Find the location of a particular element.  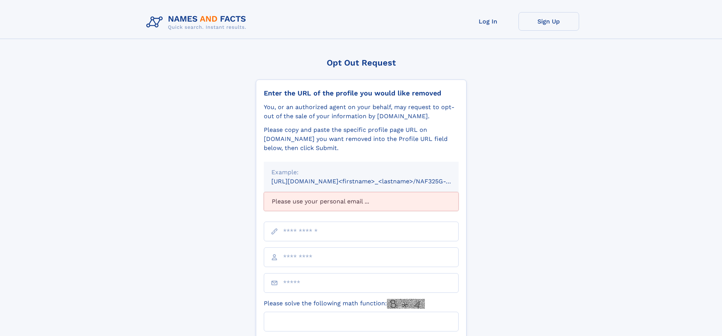

div: Enter the URL of the profile you would like removed is located at coordinates (361, 93).